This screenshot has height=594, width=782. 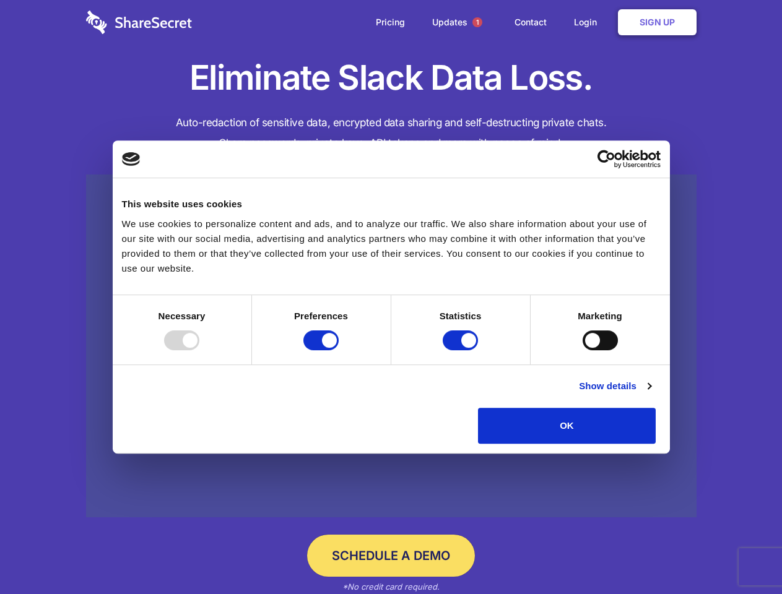 I want to click on strong: Preferences, so click(x=321, y=316).